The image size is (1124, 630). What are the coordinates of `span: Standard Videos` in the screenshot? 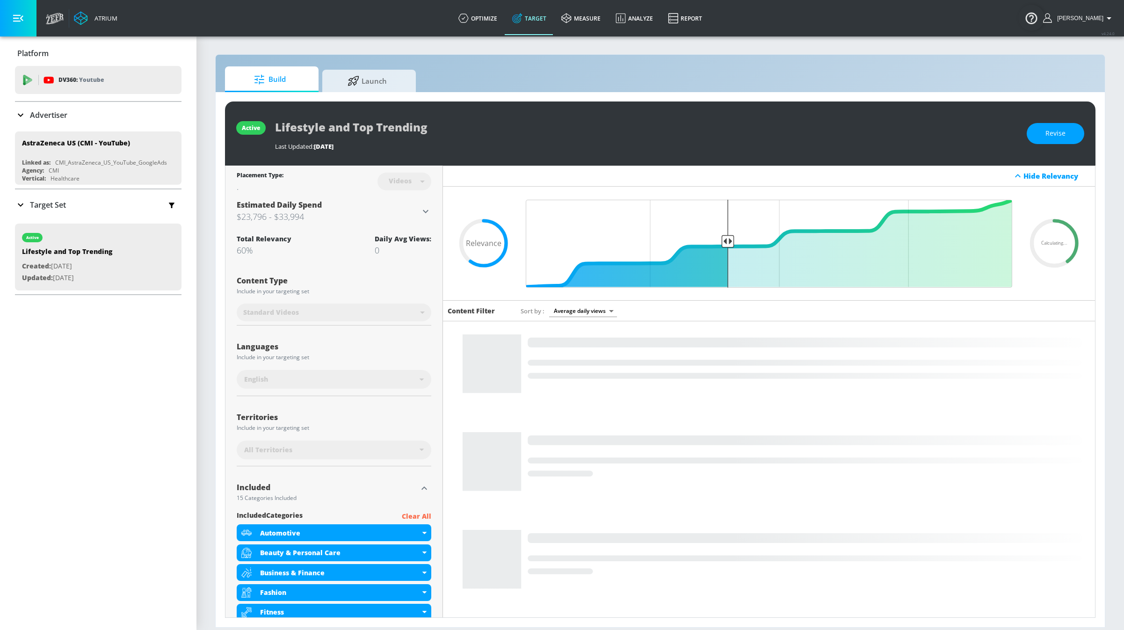 It's located at (271, 312).